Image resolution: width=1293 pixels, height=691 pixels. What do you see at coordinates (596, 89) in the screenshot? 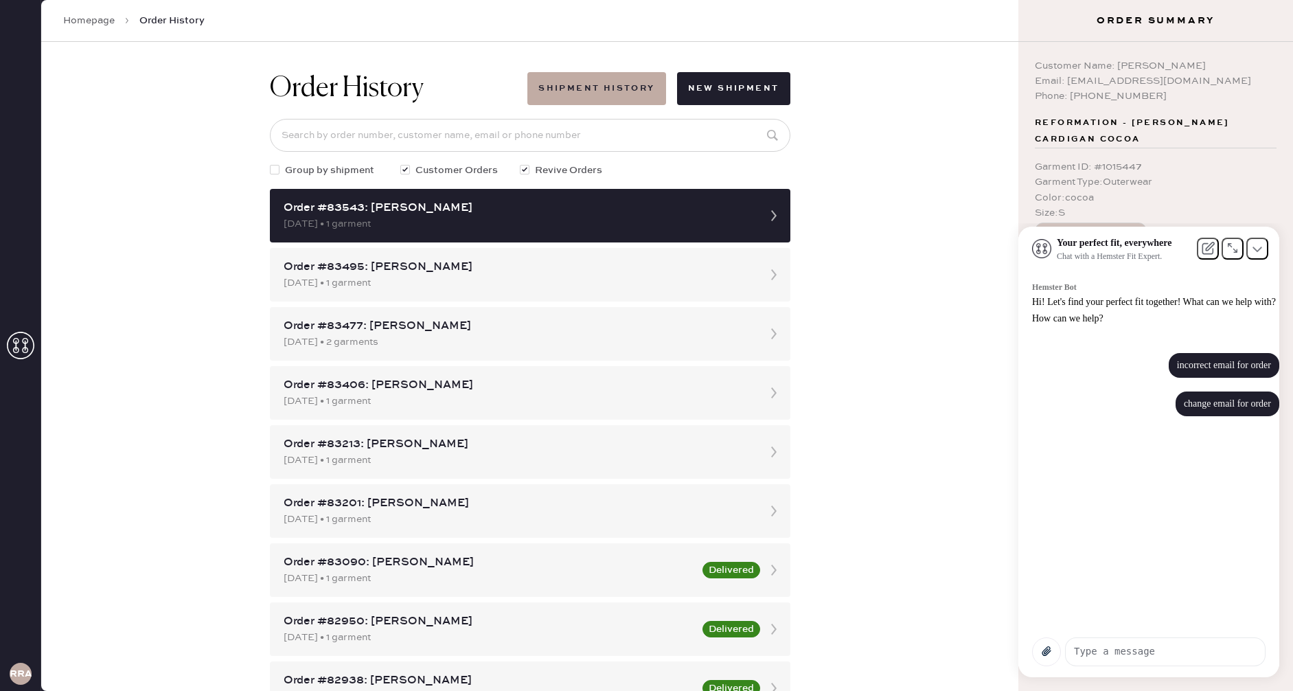
I see `button: Shipment History` at bounding box center [596, 89].